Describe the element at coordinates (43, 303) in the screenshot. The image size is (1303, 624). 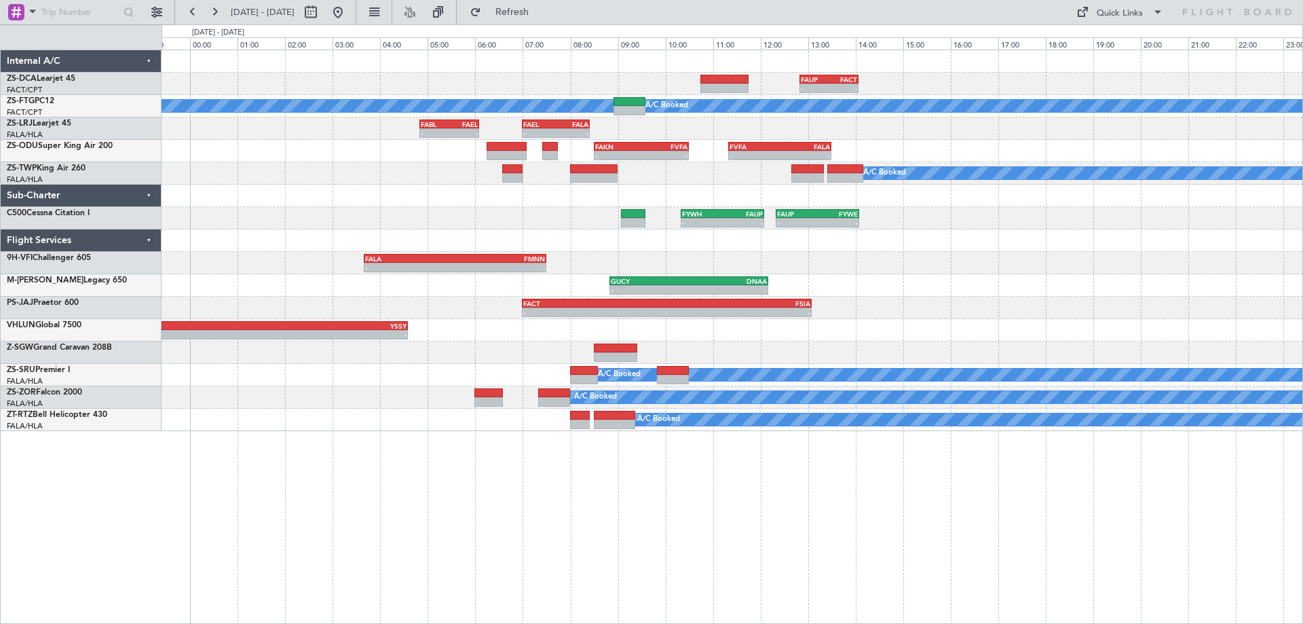
I see `a: PS-JAJPraetor 600` at that location.